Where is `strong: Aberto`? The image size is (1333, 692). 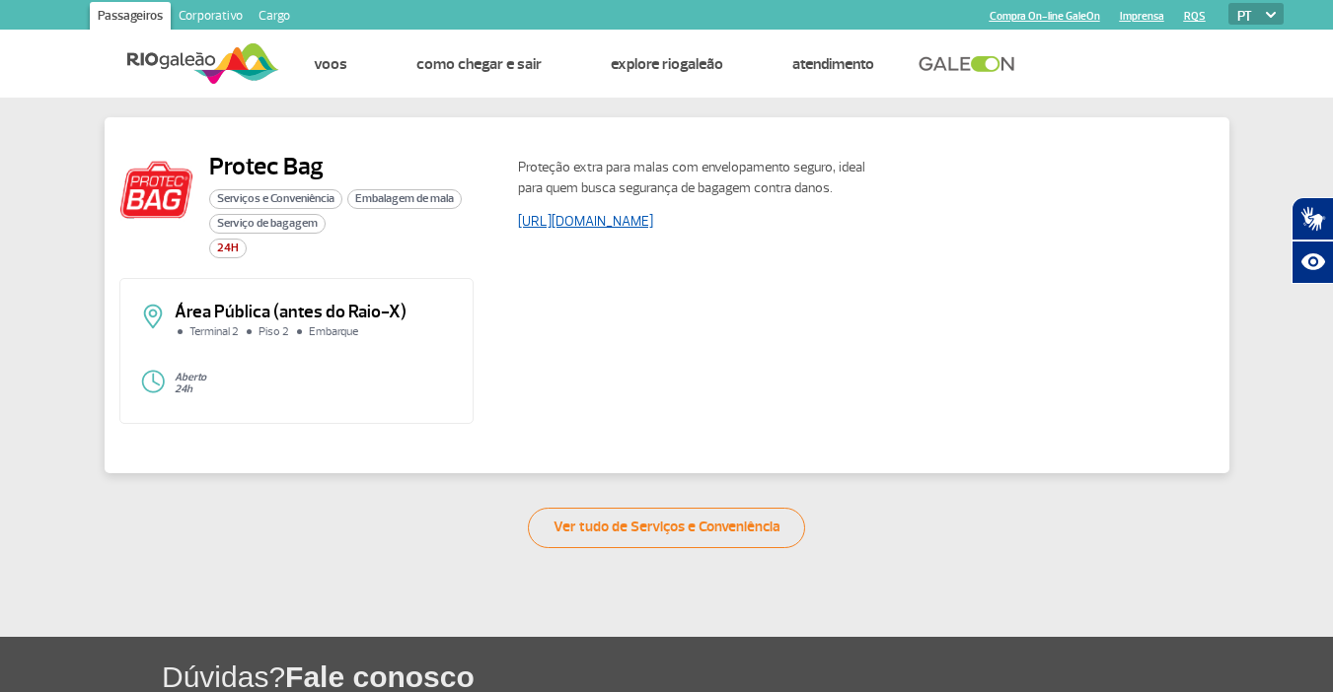
strong: Aberto is located at coordinates (190, 377).